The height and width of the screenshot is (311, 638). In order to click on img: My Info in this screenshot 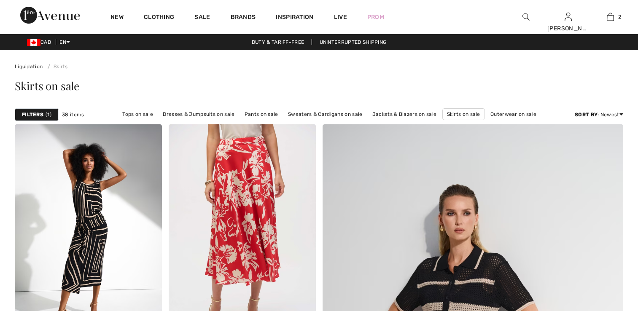, I will do `click(568, 17)`.